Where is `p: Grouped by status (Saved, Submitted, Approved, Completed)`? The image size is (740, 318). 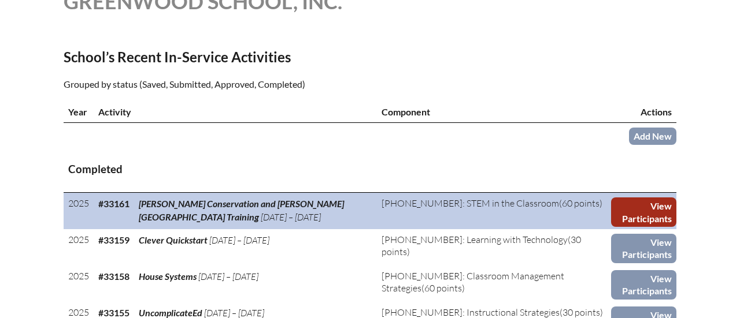
p: Grouped by status (Saved, Submitted, Approved, Completed) is located at coordinates (267, 84).